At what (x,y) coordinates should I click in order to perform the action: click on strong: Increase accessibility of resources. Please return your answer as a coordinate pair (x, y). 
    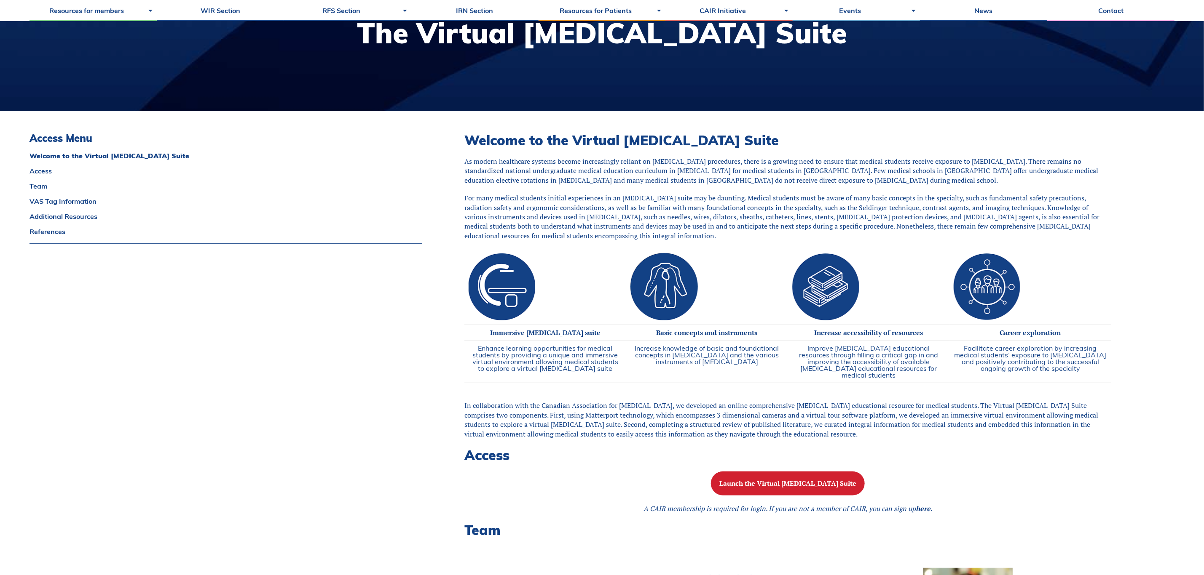
    Looking at the image, I should click on (868, 333).